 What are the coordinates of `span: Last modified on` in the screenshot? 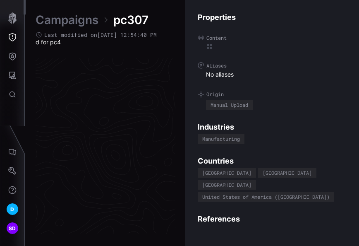 It's located at (101, 35).